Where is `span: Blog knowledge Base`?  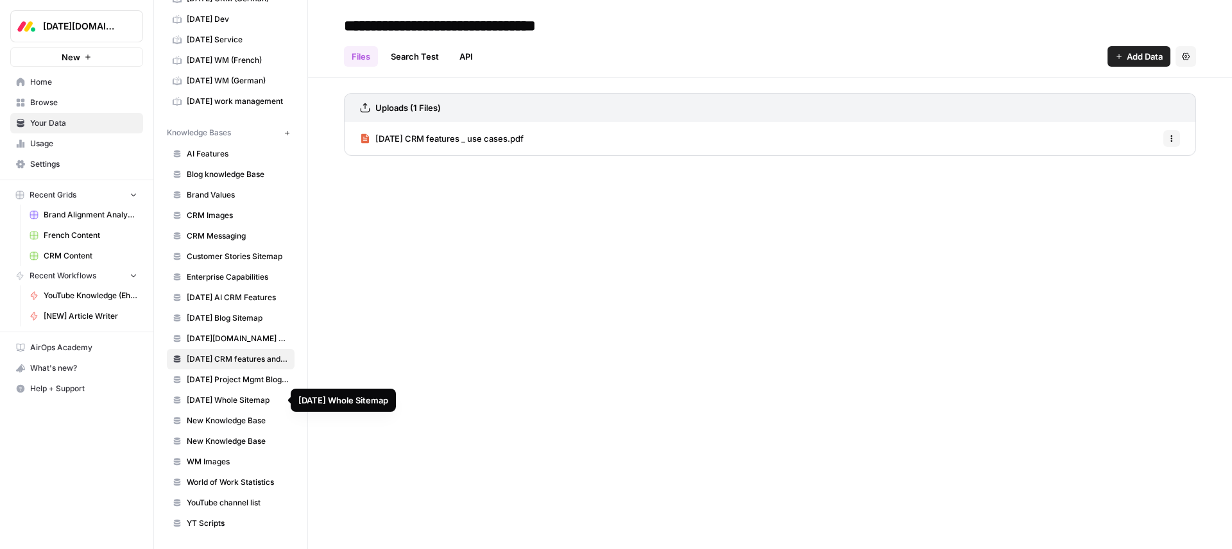 span: Blog knowledge Base is located at coordinates (237, 175).